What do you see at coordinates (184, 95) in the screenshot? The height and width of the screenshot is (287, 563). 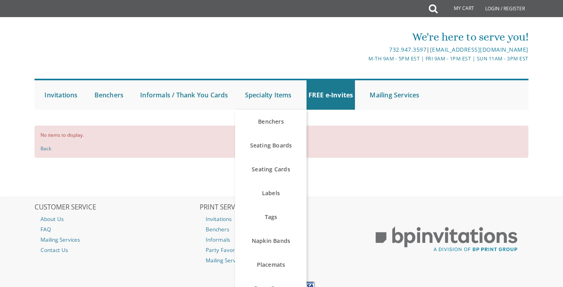 I see `a: Informals / Thank You Cards` at bounding box center [184, 95].